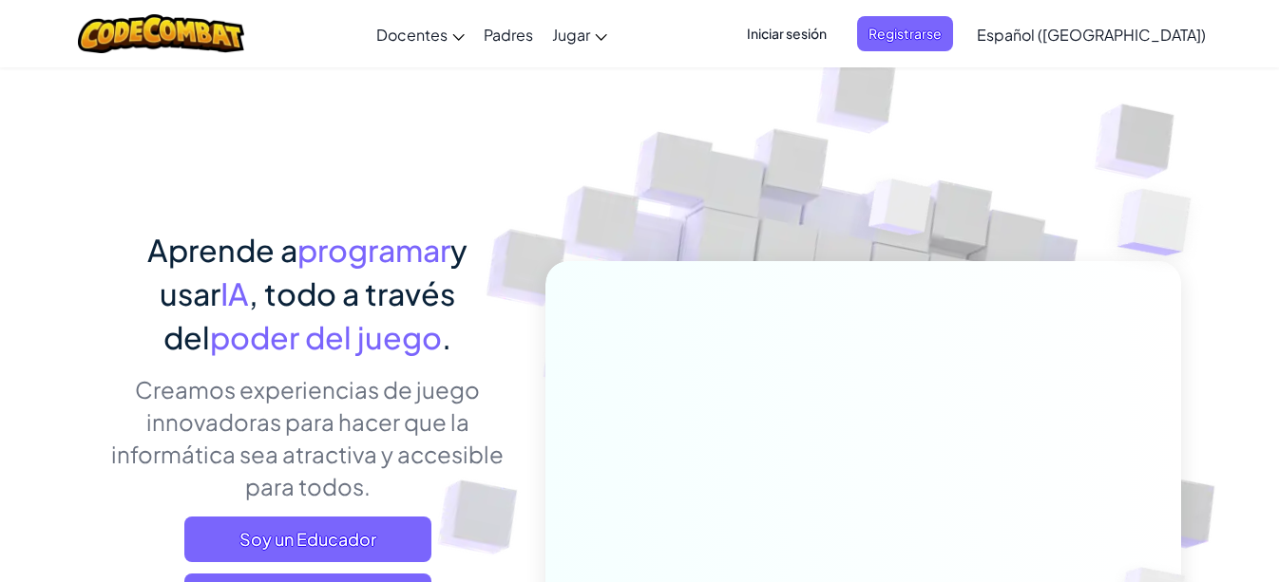  Describe the element at coordinates (308, 540) in the screenshot. I see `a: Soy un Educador` at that location.